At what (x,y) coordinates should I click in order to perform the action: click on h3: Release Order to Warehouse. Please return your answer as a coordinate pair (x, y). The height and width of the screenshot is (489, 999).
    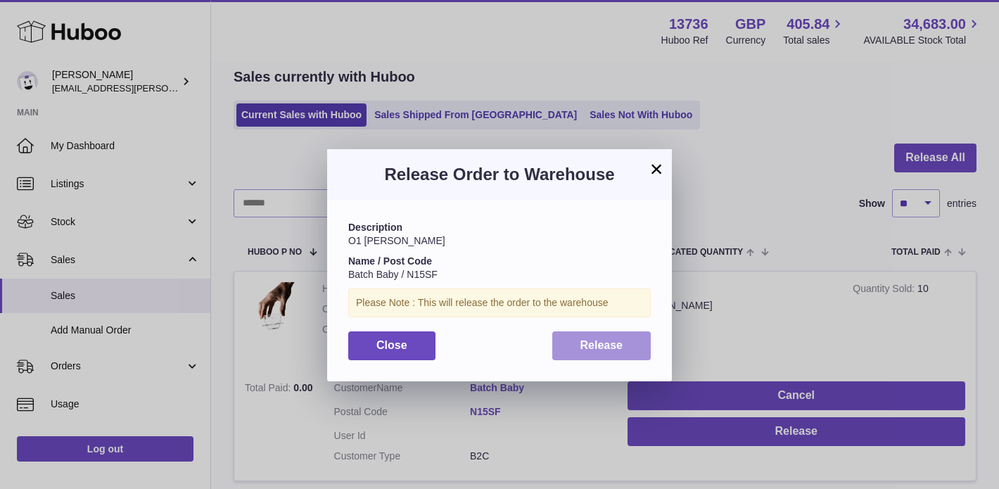
    Looking at the image, I should click on (499, 174).